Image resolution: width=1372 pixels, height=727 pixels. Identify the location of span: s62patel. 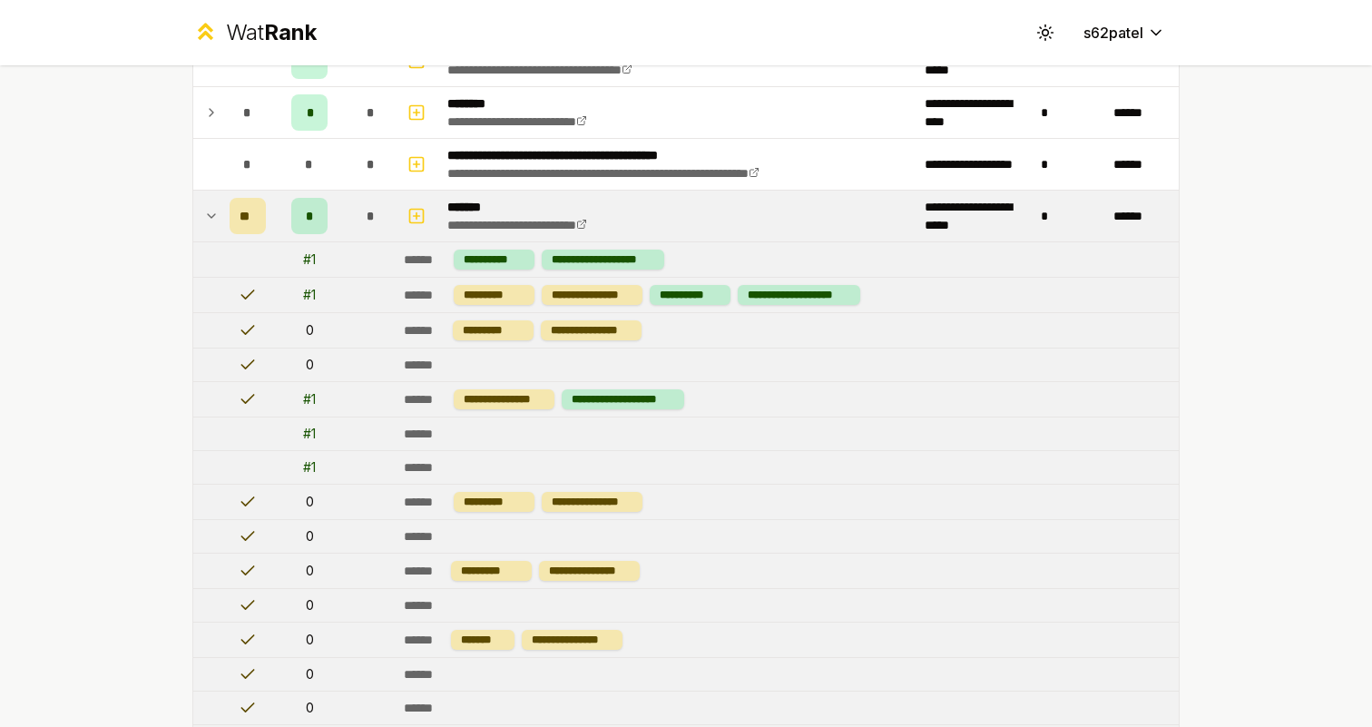
(1113, 33).